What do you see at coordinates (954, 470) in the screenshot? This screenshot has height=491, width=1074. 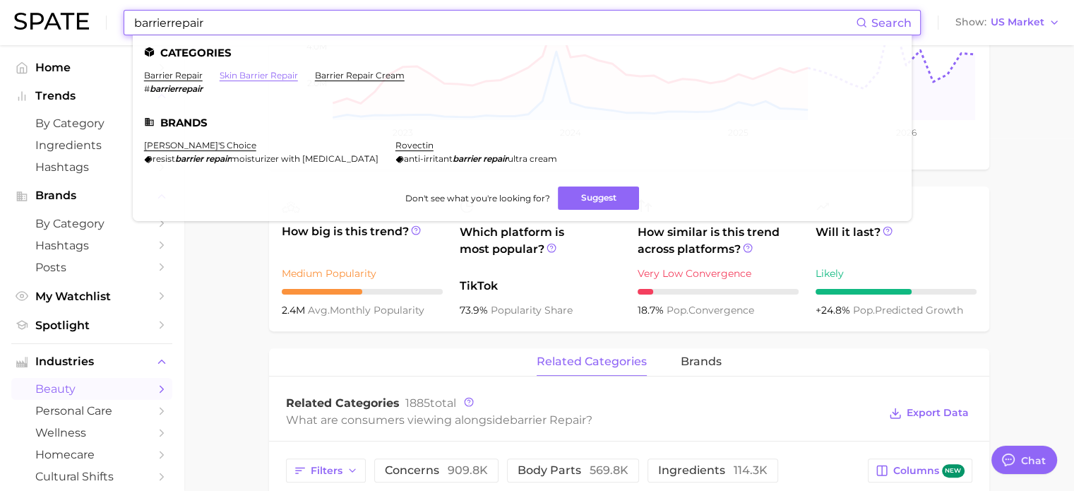 I see `span: new` at bounding box center [954, 470].